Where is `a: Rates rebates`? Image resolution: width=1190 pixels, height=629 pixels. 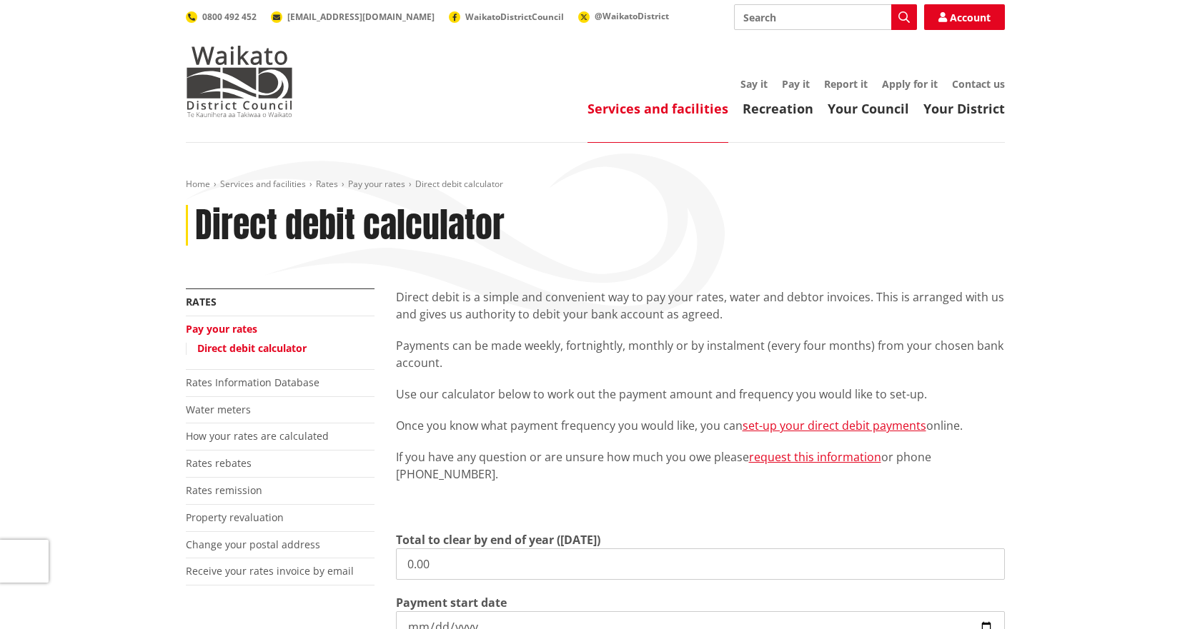 a: Rates rebates is located at coordinates (219, 463).